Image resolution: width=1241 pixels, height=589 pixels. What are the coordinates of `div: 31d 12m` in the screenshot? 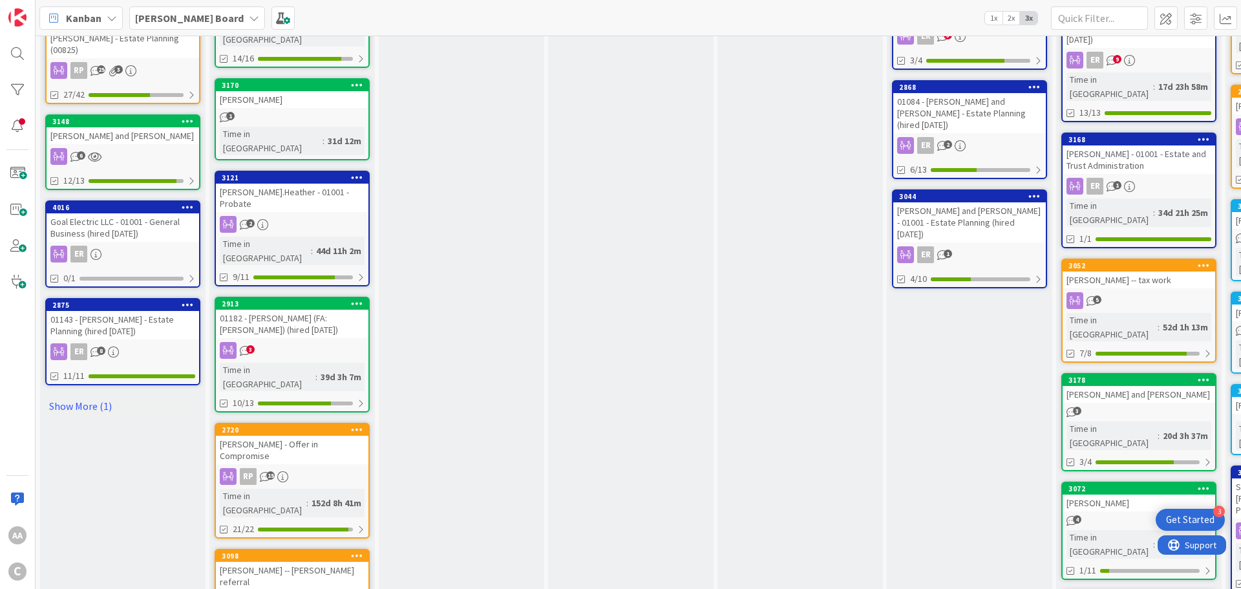 It's located at (345, 141).